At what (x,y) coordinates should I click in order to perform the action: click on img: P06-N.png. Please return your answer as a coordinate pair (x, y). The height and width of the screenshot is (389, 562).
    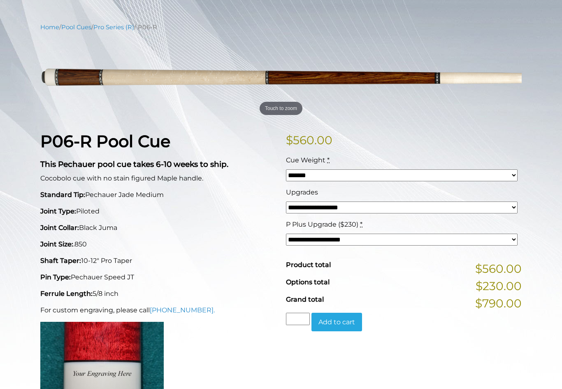
    Looking at the image, I should click on (281, 78).